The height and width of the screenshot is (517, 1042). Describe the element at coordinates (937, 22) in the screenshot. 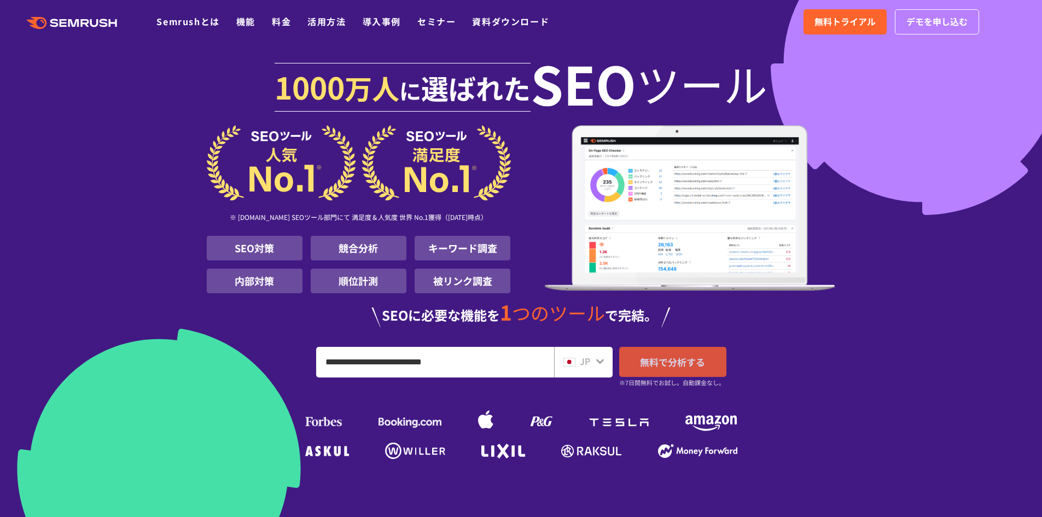

I see `span: デモを申し込む` at that location.